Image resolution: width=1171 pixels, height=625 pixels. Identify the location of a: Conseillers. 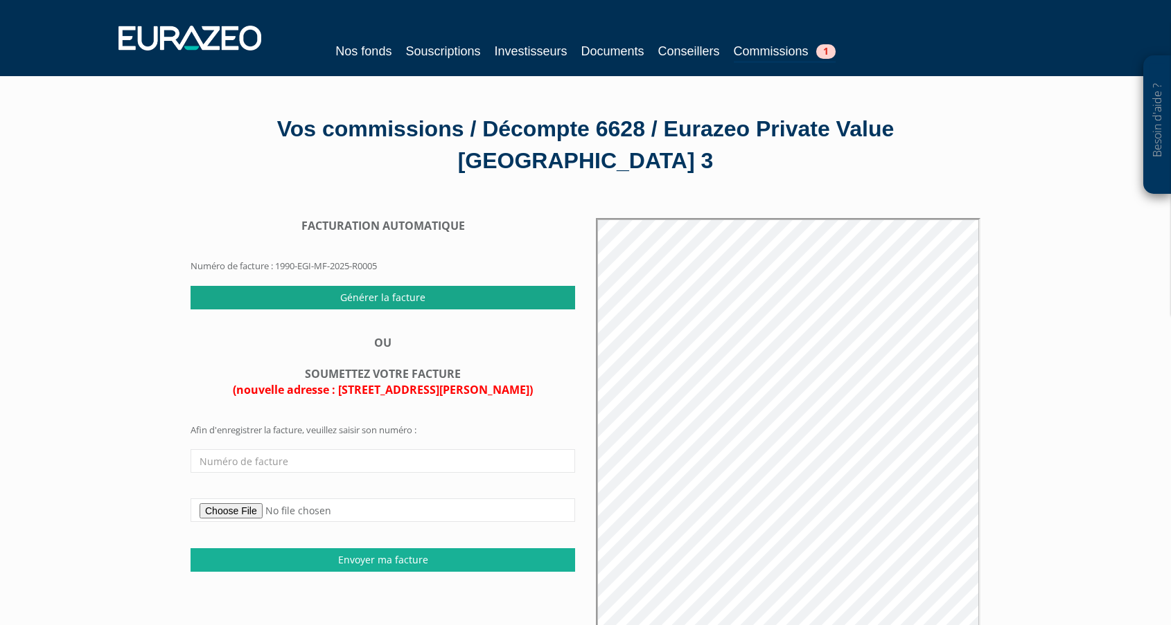
(688, 51).